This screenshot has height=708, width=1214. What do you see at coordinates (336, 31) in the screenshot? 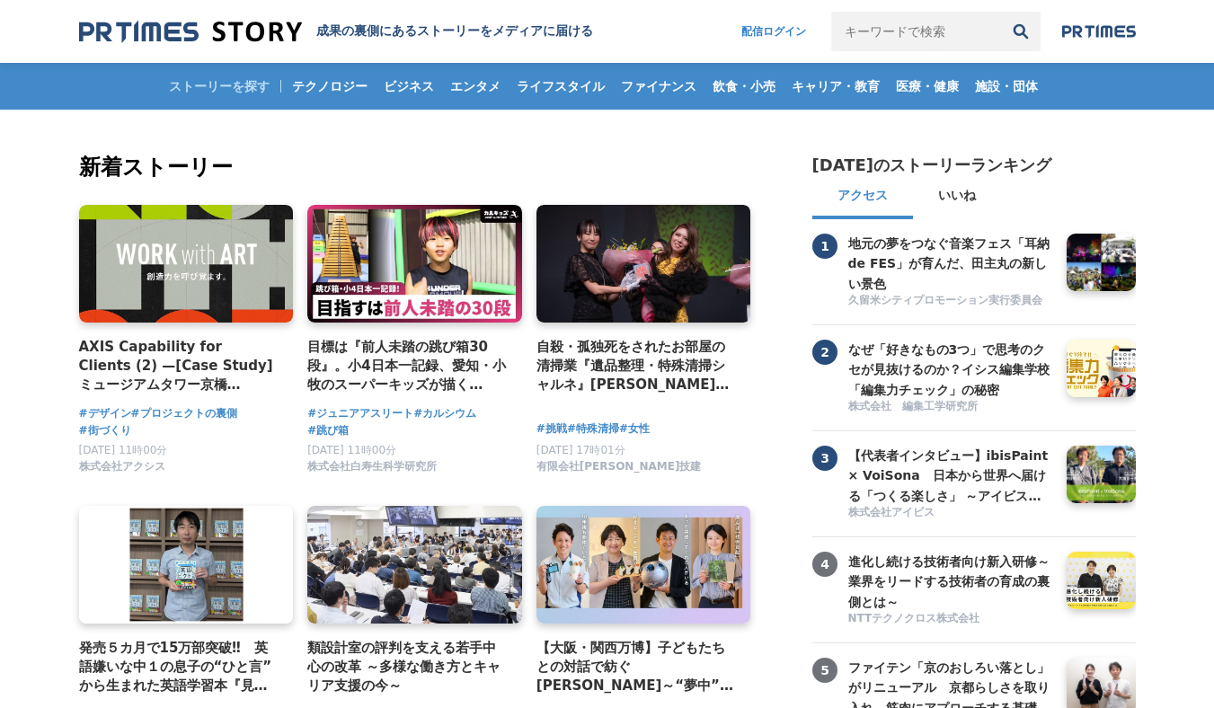
I see `a: 成果の裏側にあるストーリーをメディアに届ける 成果の裏側にあるストーリーをメディアに届ける` at bounding box center [336, 31].